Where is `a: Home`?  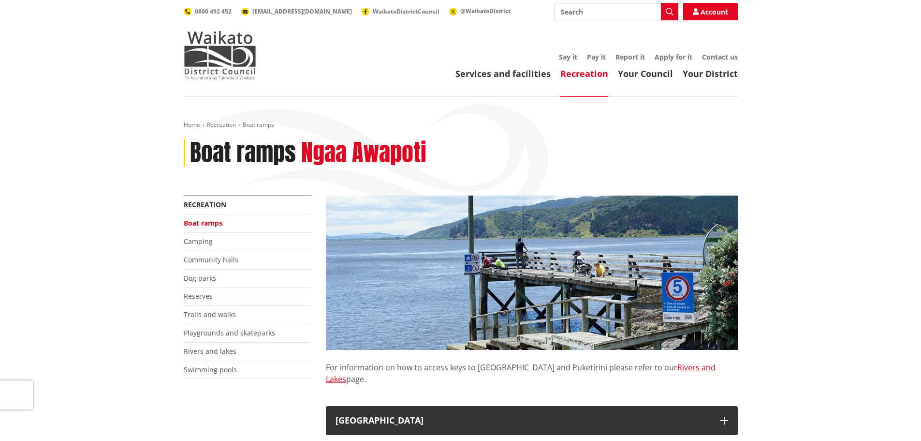
a: Home is located at coordinates (192, 124).